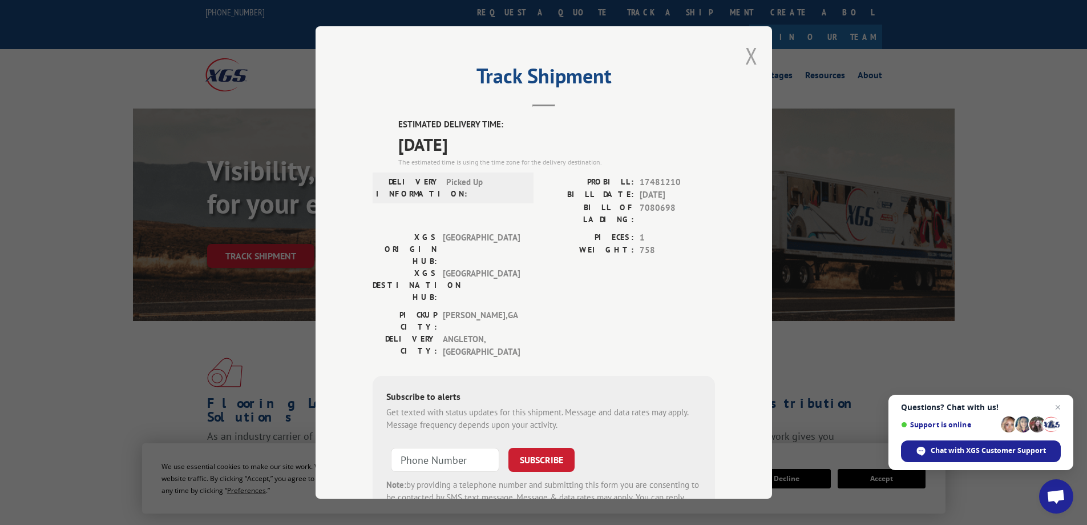  What do you see at coordinates (589, 250) in the screenshot?
I see `label: WEIGHT:` at bounding box center [589, 250].